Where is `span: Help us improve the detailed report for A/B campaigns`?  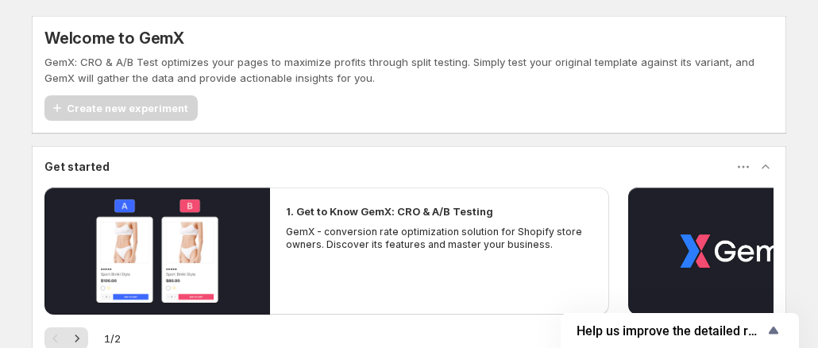
span: Help us improve the detailed report for A/B campaigns is located at coordinates (671, 330).